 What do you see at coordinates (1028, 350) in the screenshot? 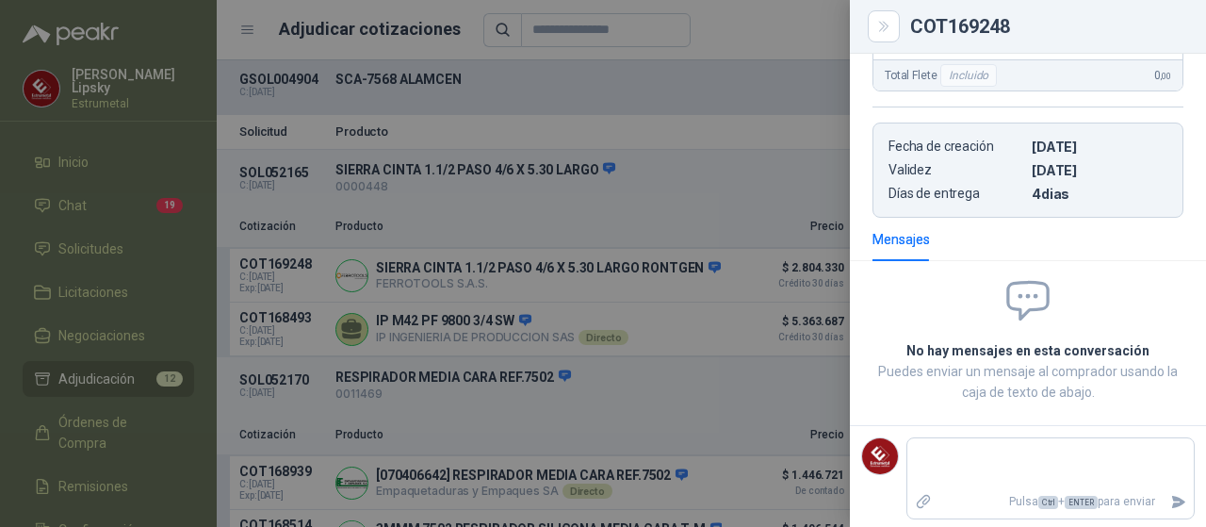
I see `h2: No hay mensajes en esta conversación` at bounding box center [1028, 350].